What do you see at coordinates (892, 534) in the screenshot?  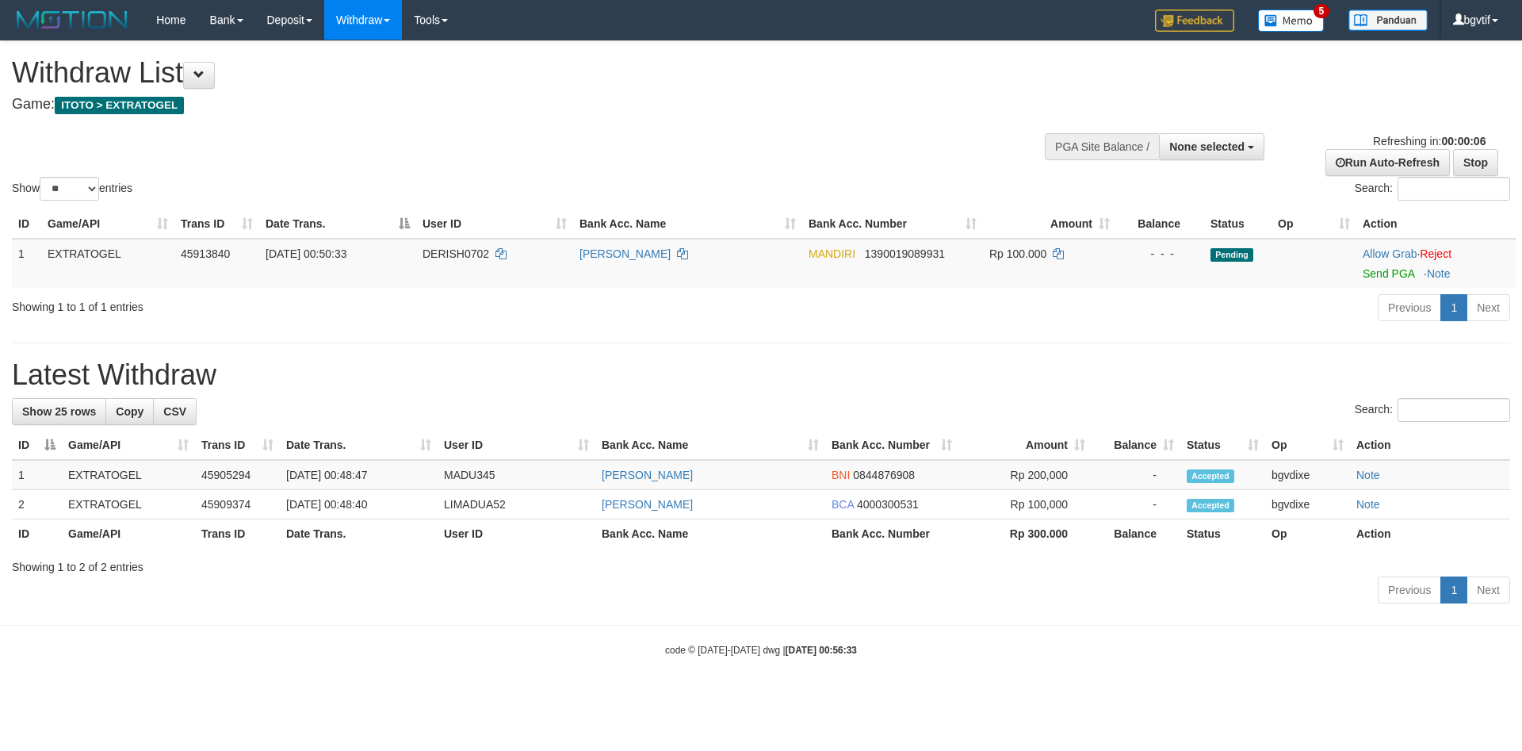 I see `th: Bank Acc. Number` at bounding box center [892, 534].